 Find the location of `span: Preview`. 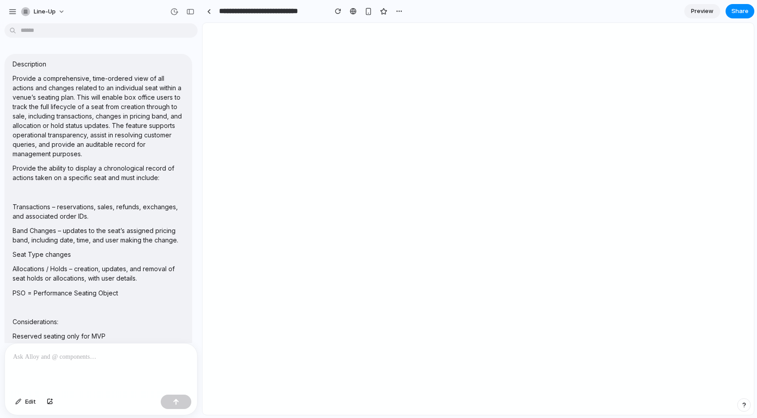

span: Preview is located at coordinates (702, 11).